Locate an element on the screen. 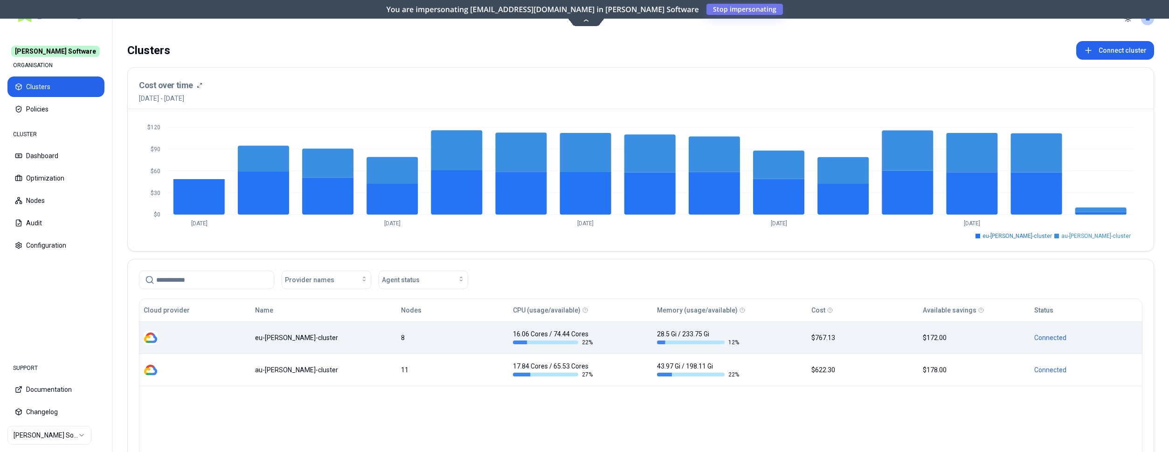 The width and height of the screenshot is (1169, 452). span: Provider names is located at coordinates (310, 280).